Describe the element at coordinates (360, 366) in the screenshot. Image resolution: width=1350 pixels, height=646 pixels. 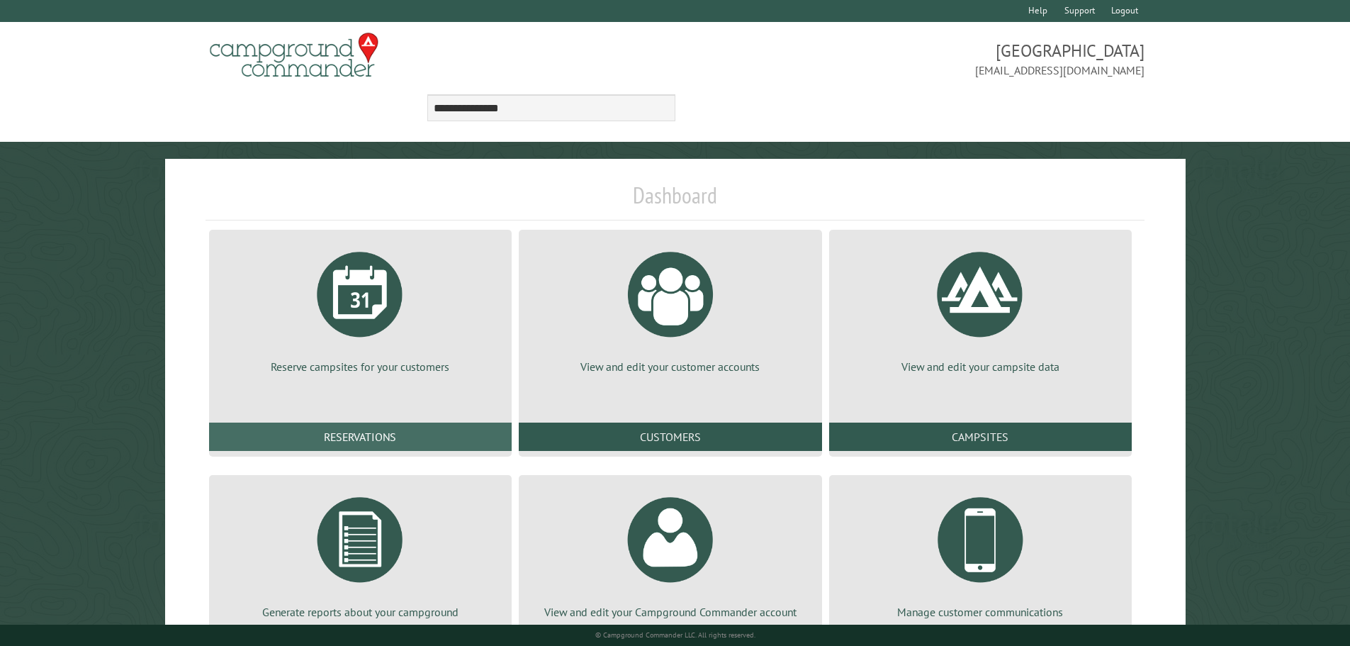
I see `p: Reserve campsites for your customers` at that location.